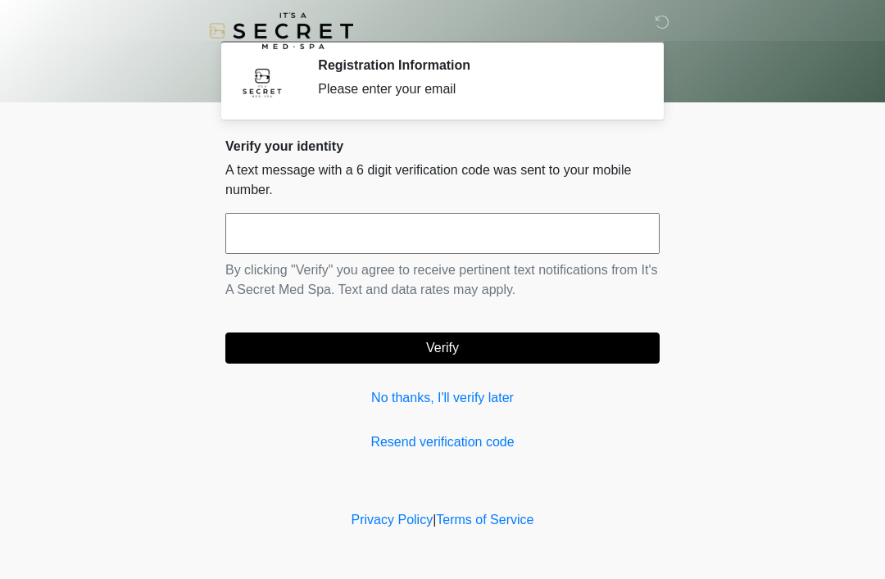 Image resolution: width=885 pixels, height=579 pixels. I want to click on div: Please enter your email, so click(476, 89).